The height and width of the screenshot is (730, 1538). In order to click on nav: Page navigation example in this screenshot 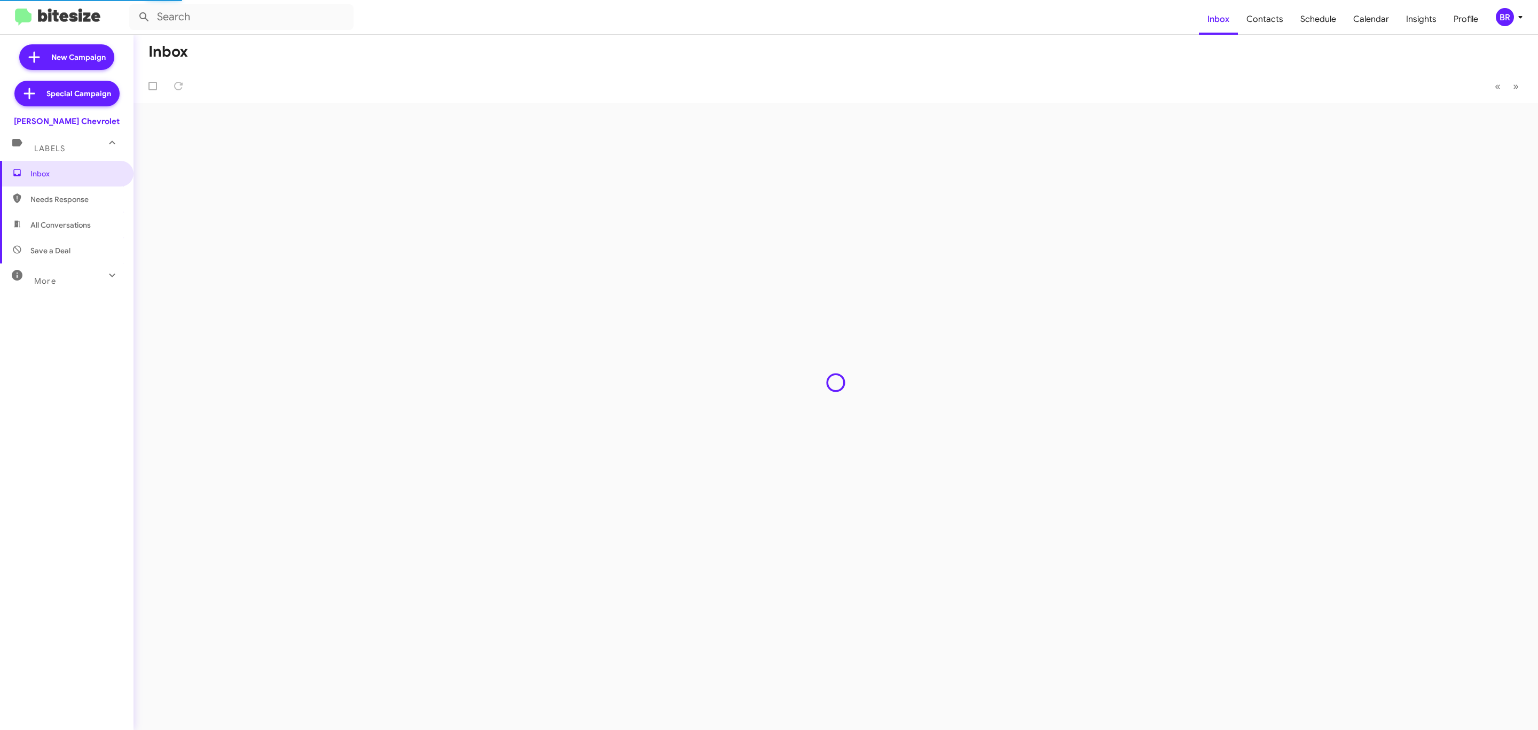, I will do `click(1507, 86)`.